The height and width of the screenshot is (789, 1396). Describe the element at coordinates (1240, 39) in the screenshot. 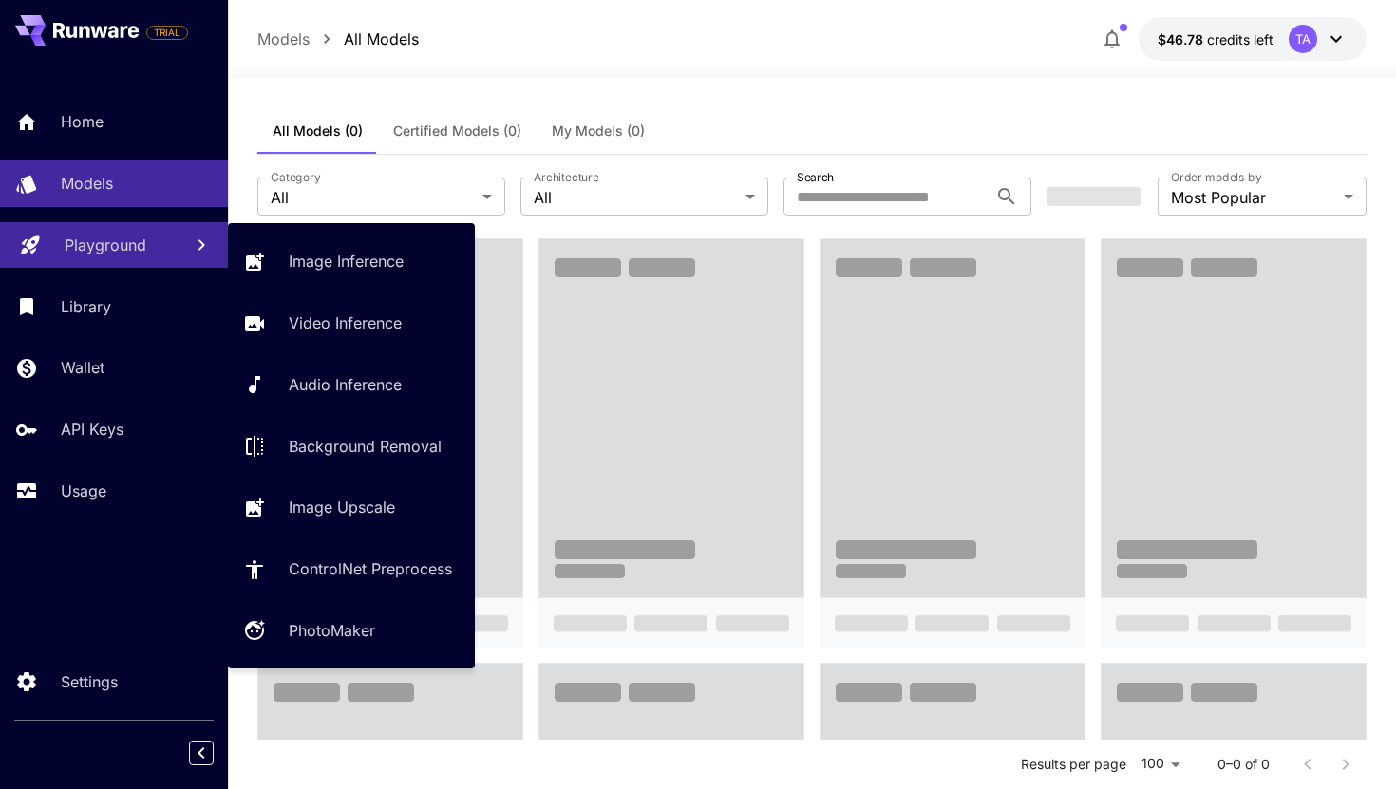

I see `span: credits left` at that location.